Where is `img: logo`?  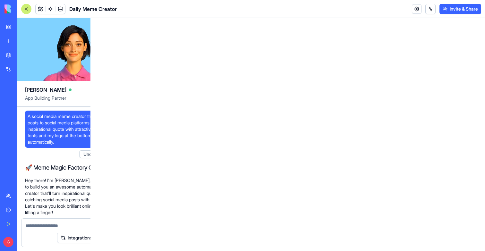 img: logo is located at coordinates (24, 9).